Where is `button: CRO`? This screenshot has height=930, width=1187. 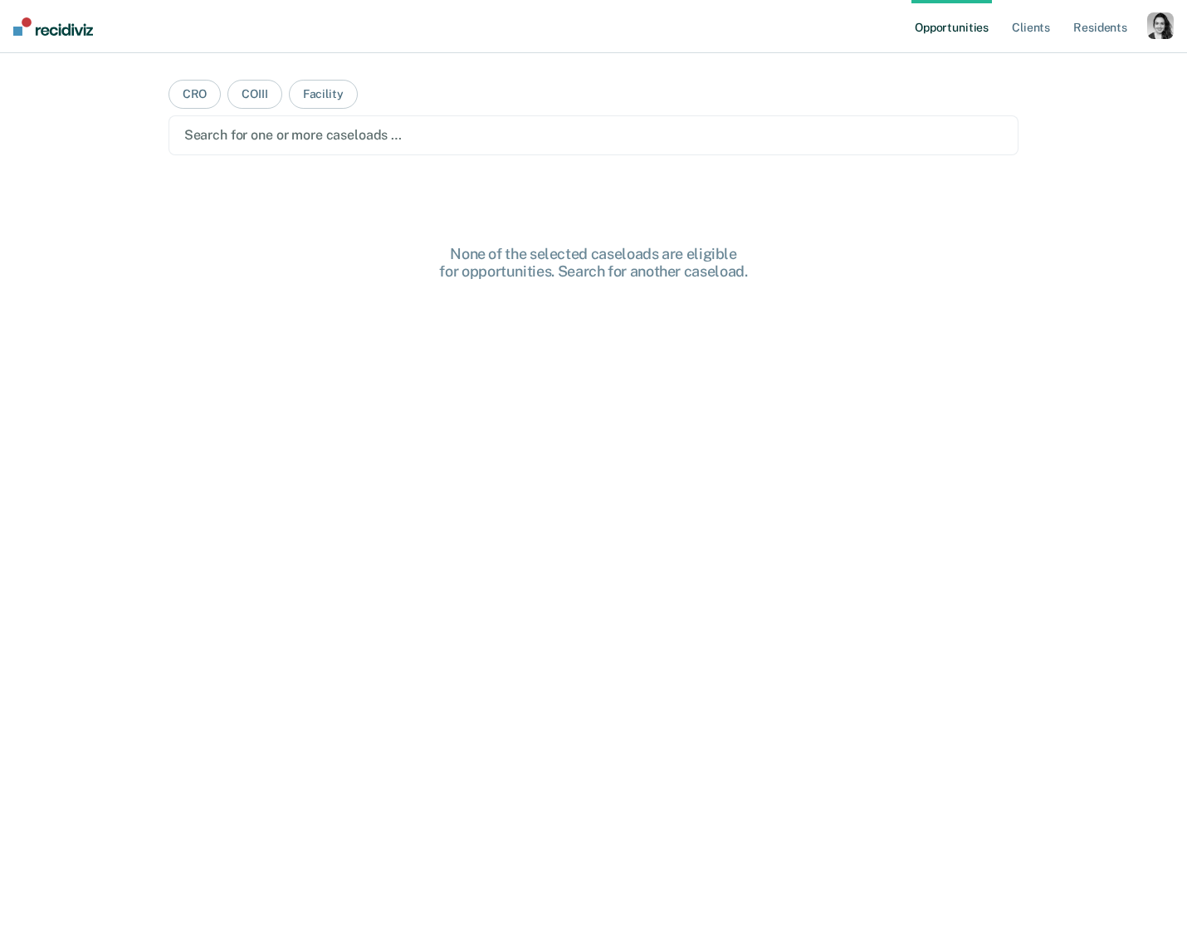
button: CRO is located at coordinates (195, 94).